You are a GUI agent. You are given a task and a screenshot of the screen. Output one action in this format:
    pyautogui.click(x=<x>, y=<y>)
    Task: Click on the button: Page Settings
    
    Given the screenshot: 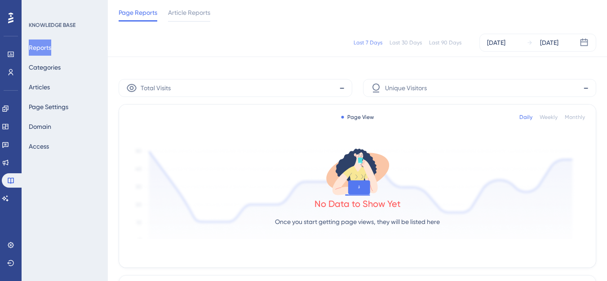 What is the action you would take?
    pyautogui.click(x=49, y=107)
    